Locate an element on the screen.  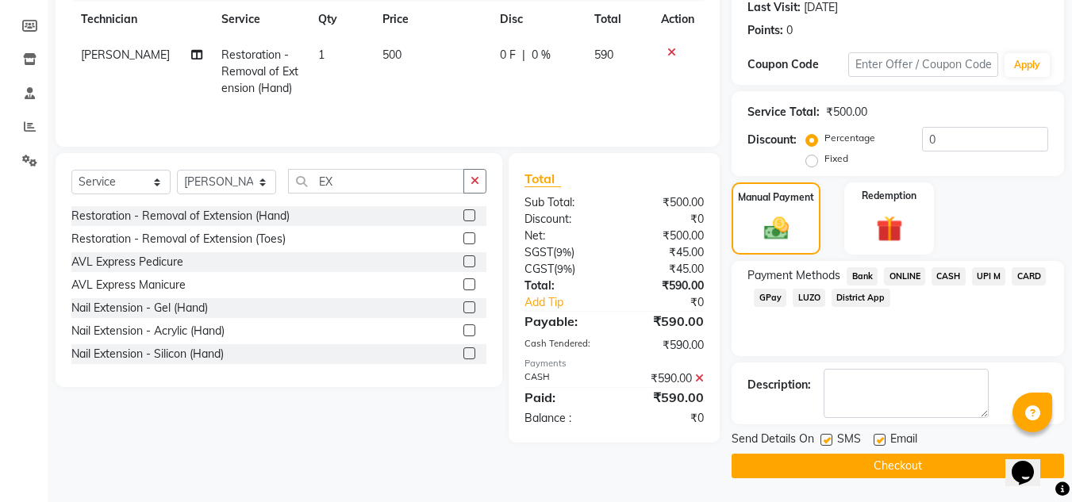
th: Technician is located at coordinates (141, 19).